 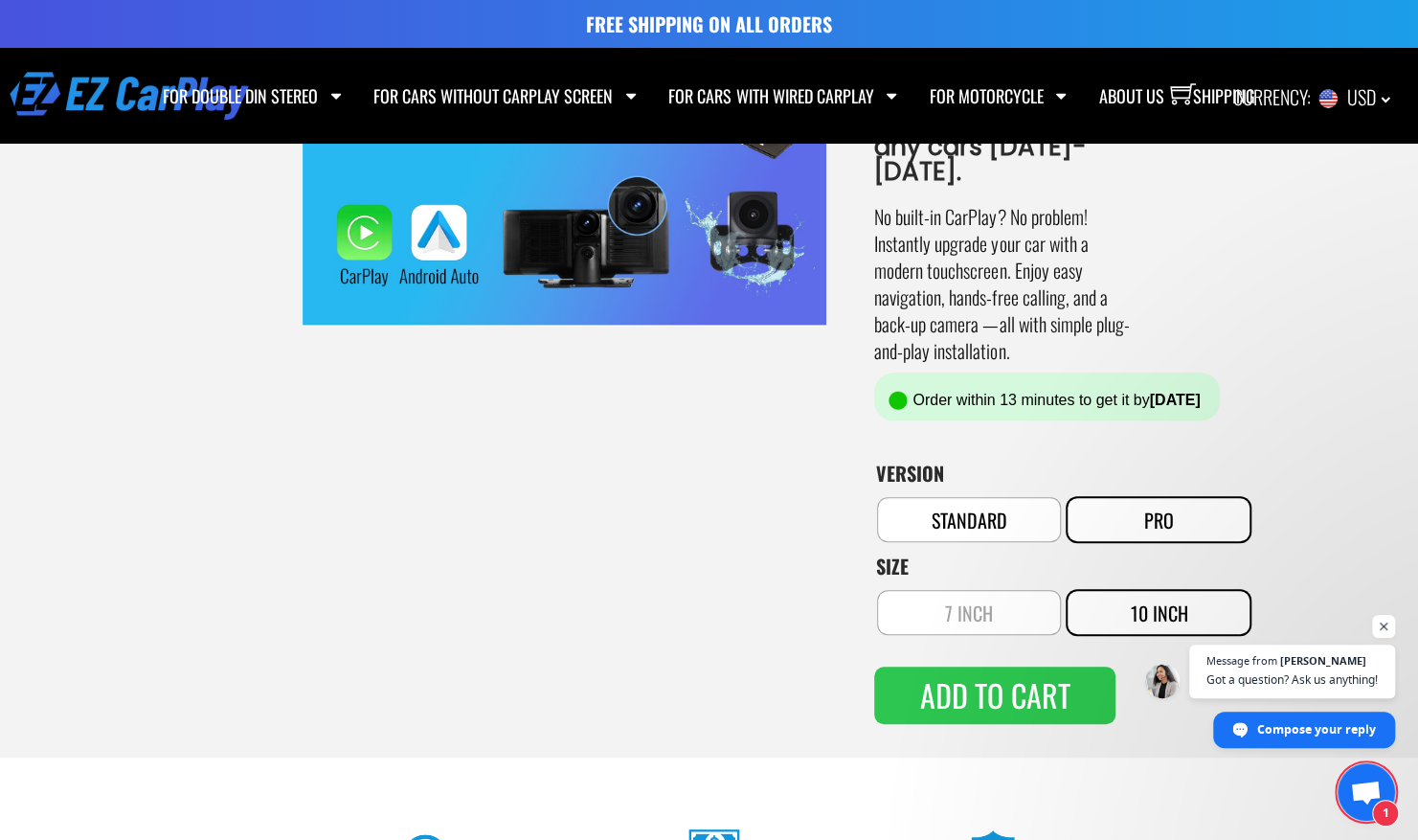 What do you see at coordinates (709, 24) in the screenshot?
I see `strong: FREE SHIPPING ON ALL ORDERS` at bounding box center [709, 24].